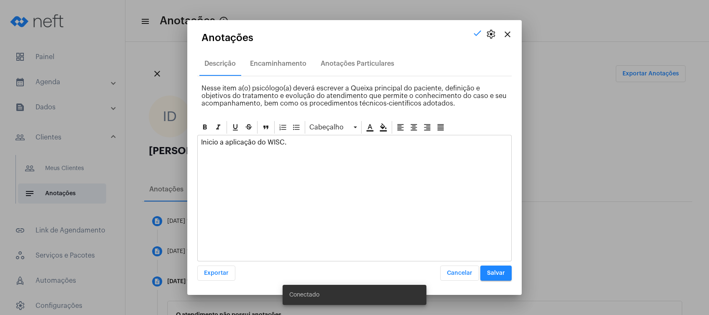  I want to click on span: Nesse item a(o) psicólogo(a) deverá escrever a Queixa principal do paciente, definição e objetivo..., so click(354, 96).